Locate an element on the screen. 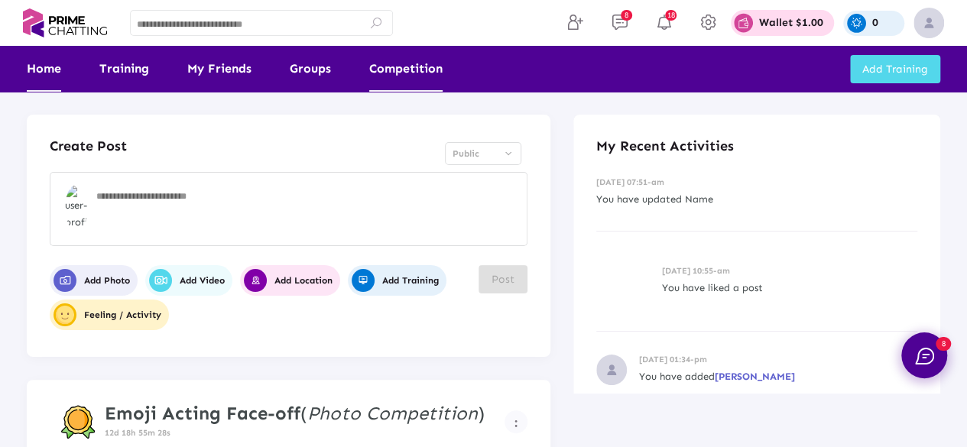 The image size is (967, 447). span: Add Video is located at coordinates (187, 281).